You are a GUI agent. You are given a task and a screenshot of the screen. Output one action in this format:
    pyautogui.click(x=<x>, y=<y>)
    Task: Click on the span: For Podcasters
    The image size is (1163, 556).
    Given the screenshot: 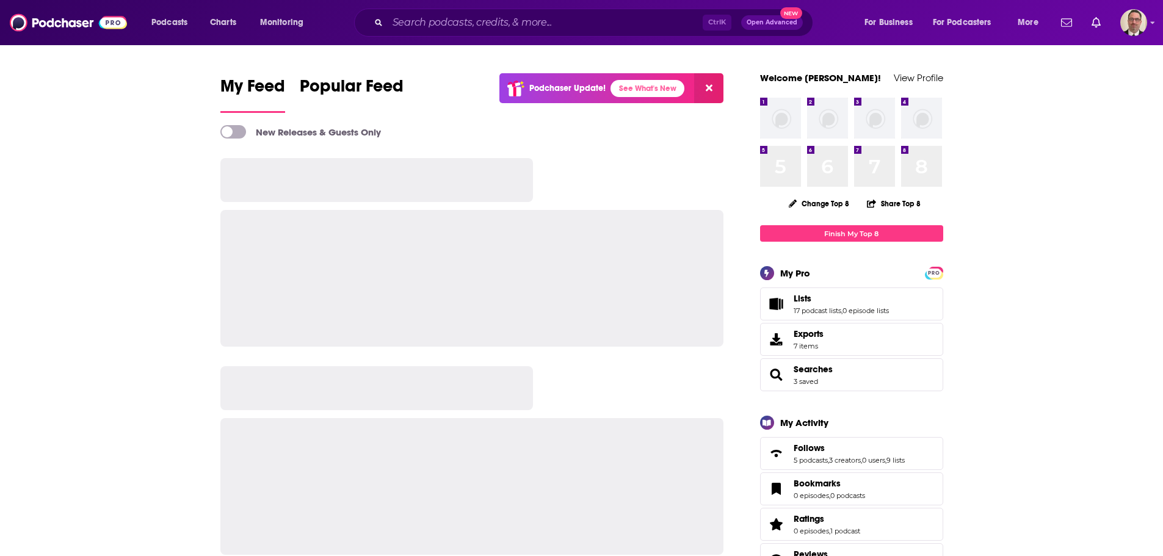 What is the action you would take?
    pyautogui.click(x=962, y=23)
    